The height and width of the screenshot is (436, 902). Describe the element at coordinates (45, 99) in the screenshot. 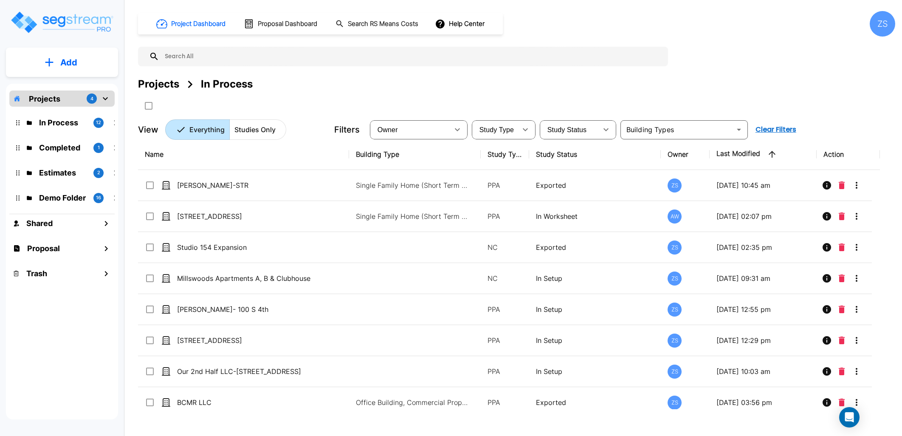

I see `p: Projects` at that location.